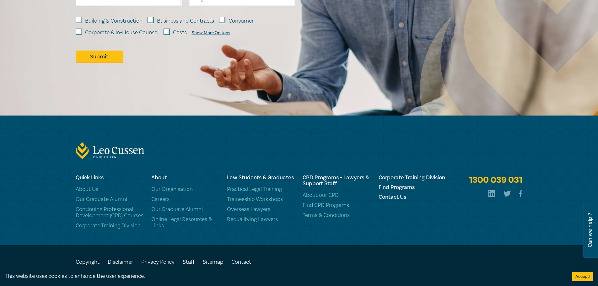  I want to click on h6: Corporate Training Division, so click(412, 177).